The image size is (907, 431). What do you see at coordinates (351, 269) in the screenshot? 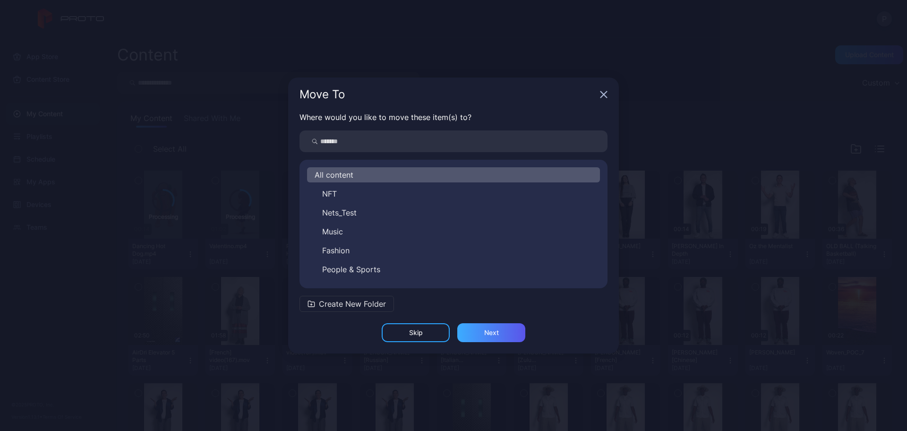
I see `span: People & Sports` at bounding box center [351, 269].